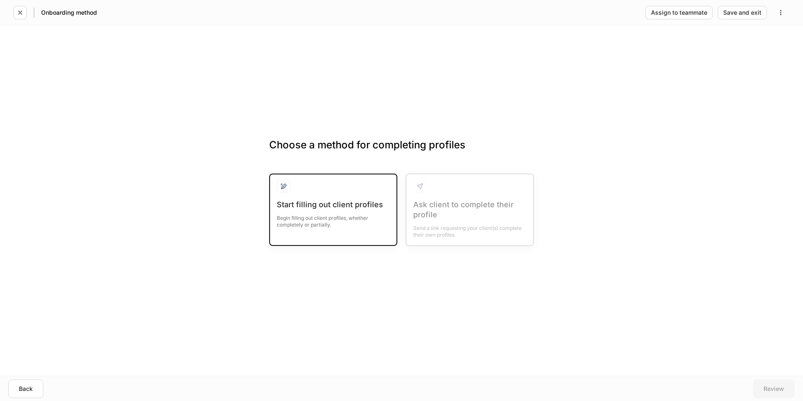  What do you see at coordinates (69, 13) in the screenshot?
I see `h5: Onboarding method` at bounding box center [69, 13].